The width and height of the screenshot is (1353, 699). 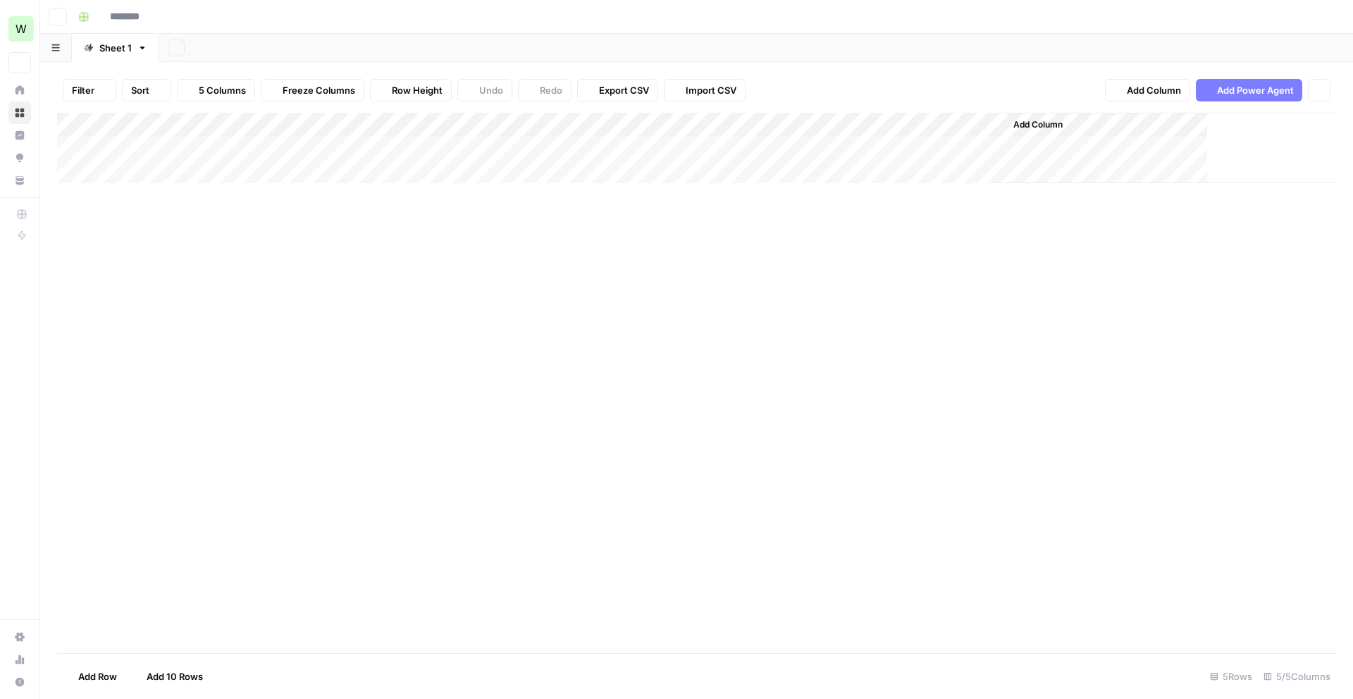 What do you see at coordinates (21, 29) in the screenshot?
I see `span: W` at bounding box center [21, 29].